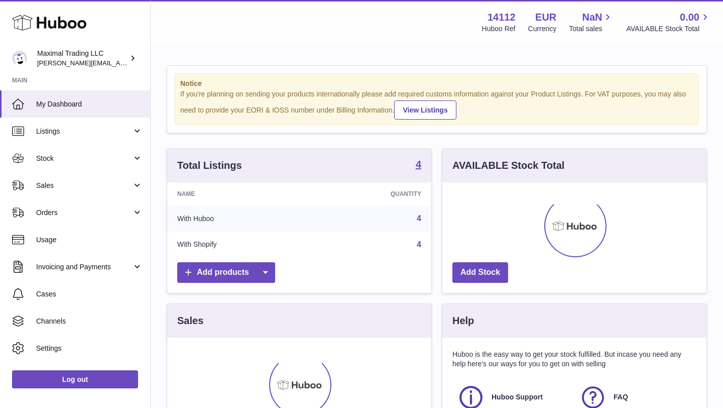  What do you see at coordinates (84, 158) in the screenshot?
I see `span: Stock` at bounding box center [84, 158].